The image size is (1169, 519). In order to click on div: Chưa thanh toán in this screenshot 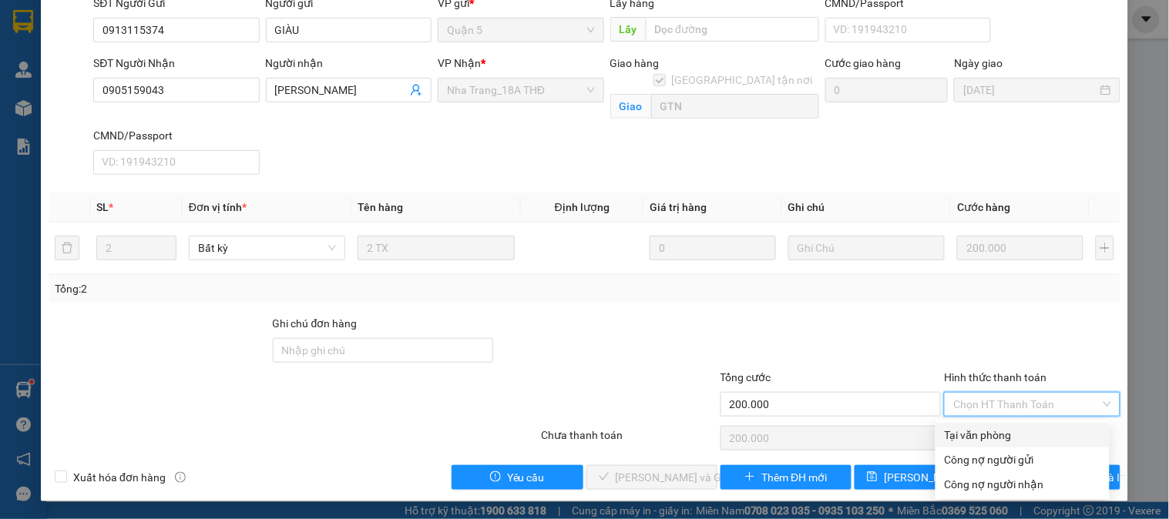, I will do `click(629, 440)`.